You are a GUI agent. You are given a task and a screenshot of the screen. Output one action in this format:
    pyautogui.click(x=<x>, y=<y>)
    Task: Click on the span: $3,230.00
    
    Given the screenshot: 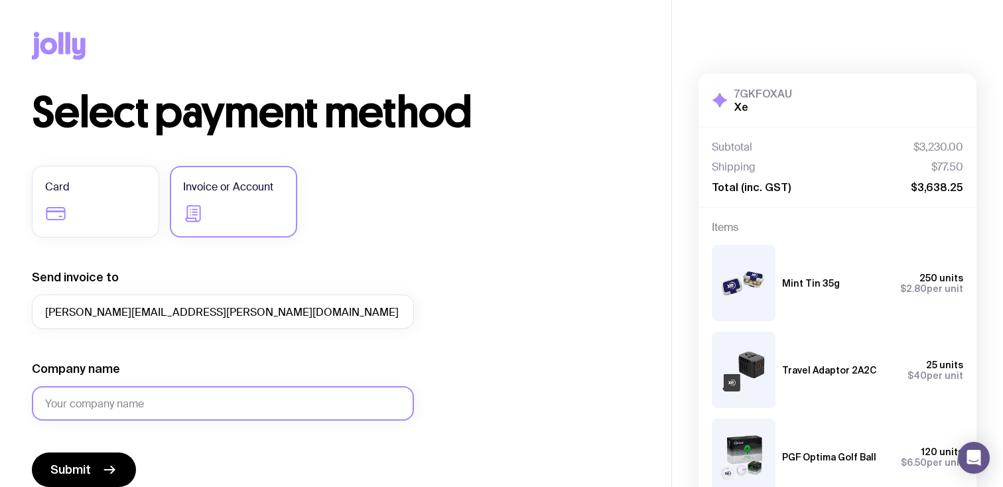 What is the action you would take?
    pyautogui.click(x=938, y=147)
    